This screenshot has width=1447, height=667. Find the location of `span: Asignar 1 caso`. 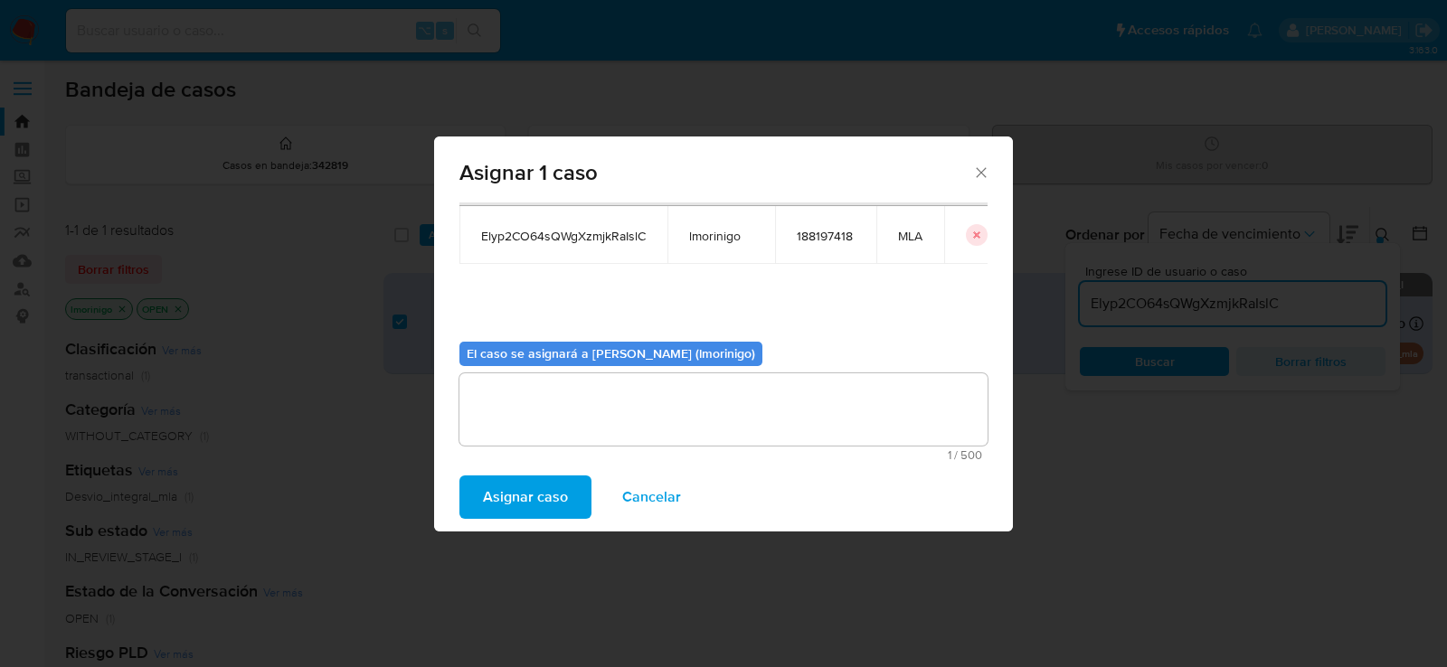

span: Asignar 1 caso is located at coordinates (715, 173).